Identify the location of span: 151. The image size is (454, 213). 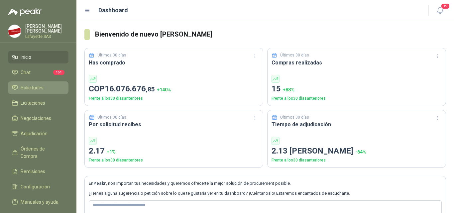
(59, 72).